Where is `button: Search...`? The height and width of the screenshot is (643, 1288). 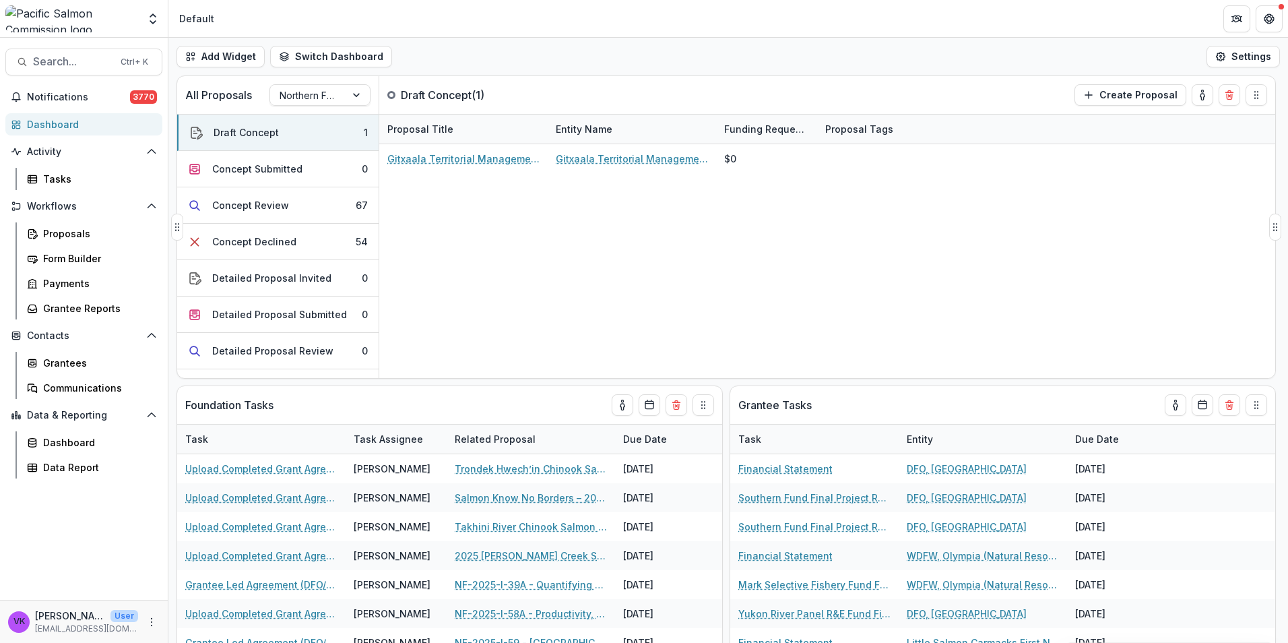
button: Search... is located at coordinates (84, 62).